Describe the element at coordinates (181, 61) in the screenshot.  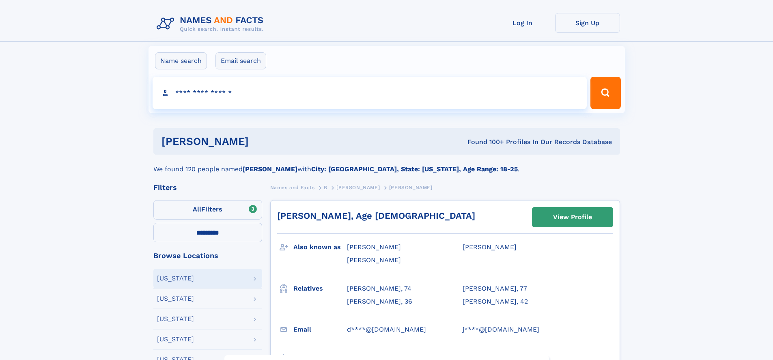
I see `label: Name search` at that location.